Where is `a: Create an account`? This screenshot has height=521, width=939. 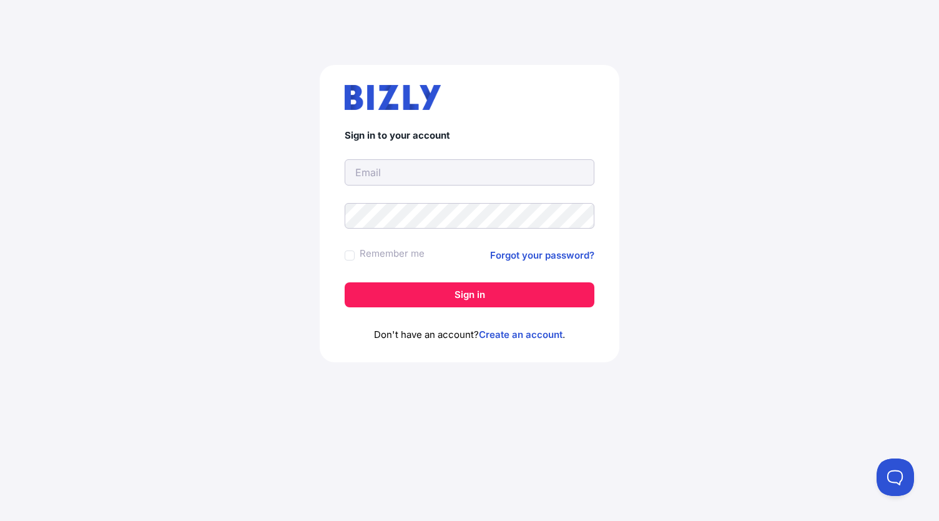 a: Create an account is located at coordinates (521, 334).